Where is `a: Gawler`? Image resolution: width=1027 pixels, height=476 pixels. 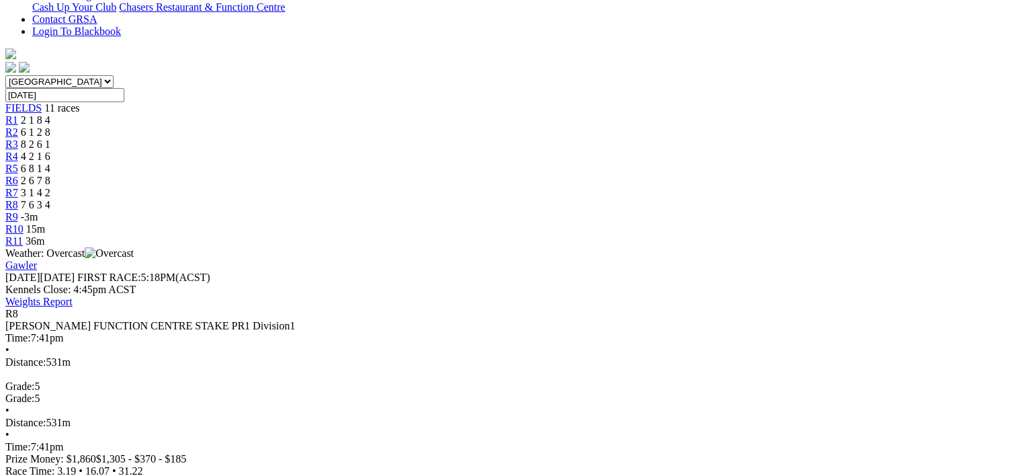
a: Gawler is located at coordinates (21, 265).